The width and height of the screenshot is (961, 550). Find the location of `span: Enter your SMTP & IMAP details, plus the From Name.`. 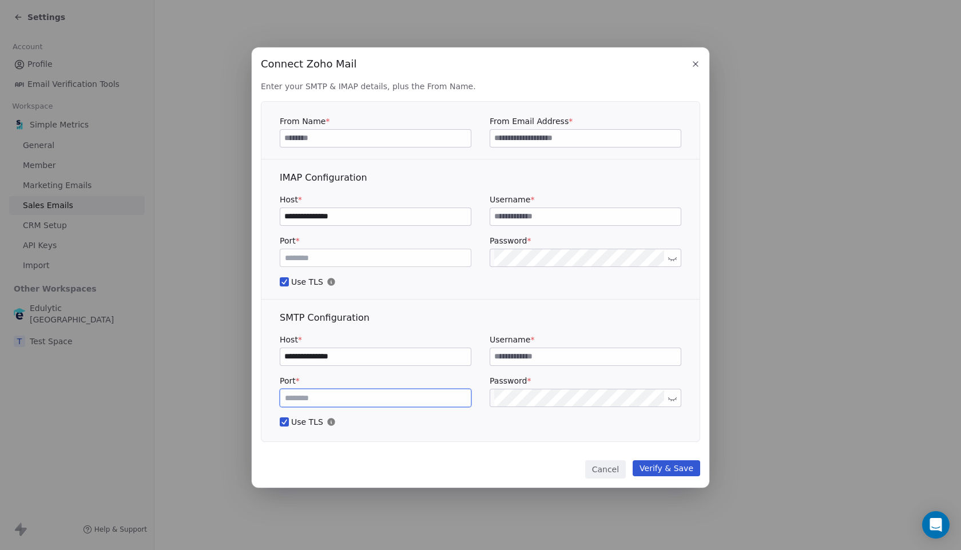

span: Enter your SMTP & IMAP details, plus the From Name. is located at coordinates (480, 86).